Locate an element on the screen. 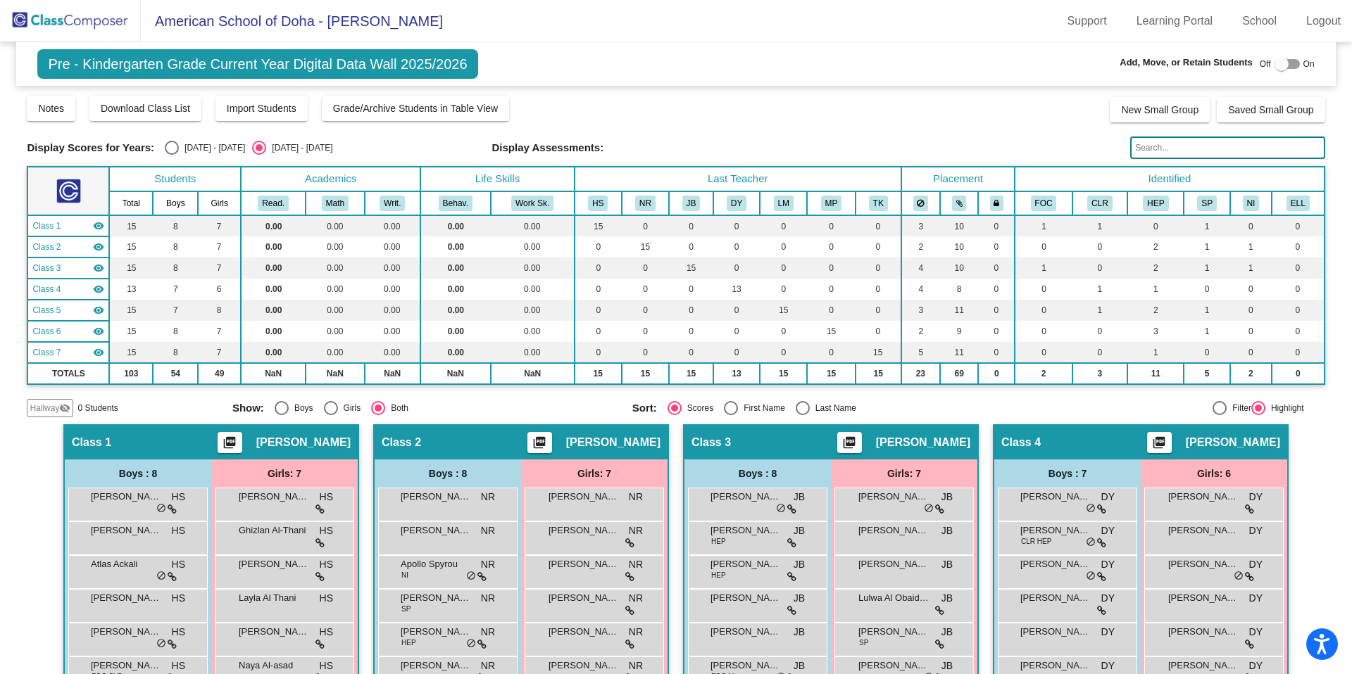 The height and width of the screenshot is (674, 1352). td: 2 is located at coordinates (1250, 374).